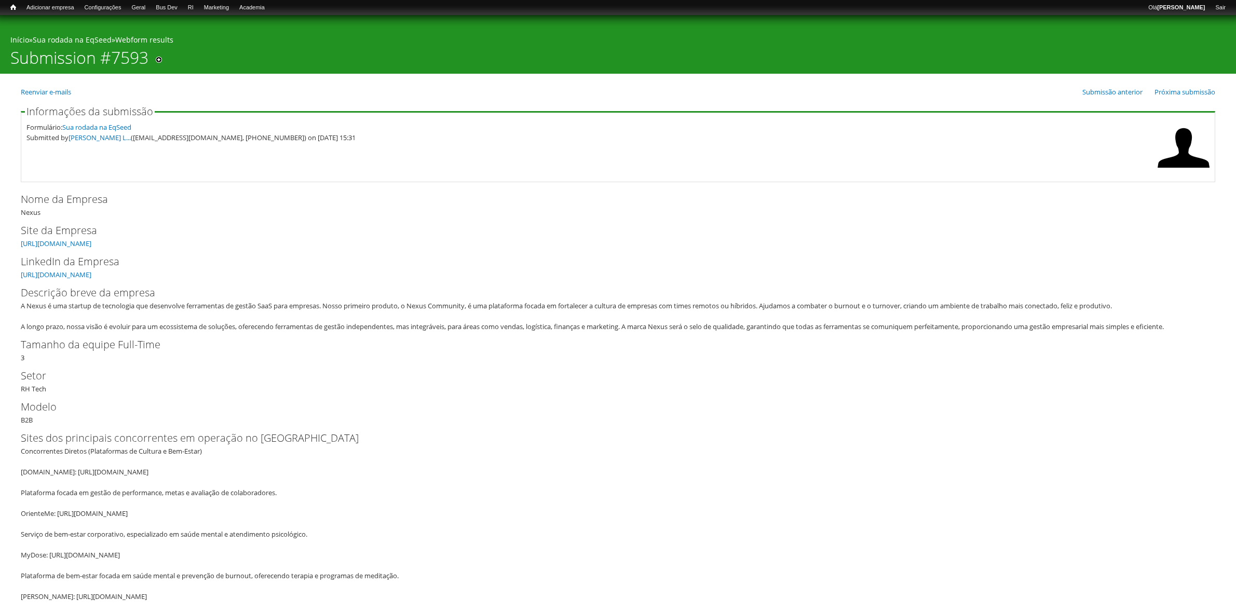 This screenshot has height=613, width=1236. Describe the element at coordinates (1184, 148) in the screenshot. I see `img: Foto de Pedro Matheus Lima da Cruz` at that location.